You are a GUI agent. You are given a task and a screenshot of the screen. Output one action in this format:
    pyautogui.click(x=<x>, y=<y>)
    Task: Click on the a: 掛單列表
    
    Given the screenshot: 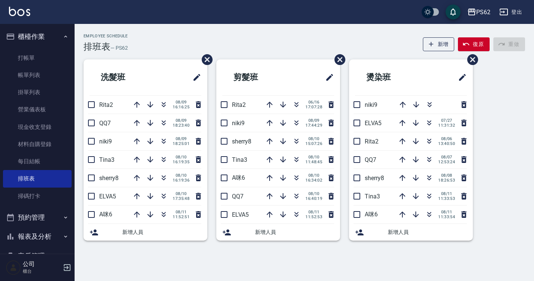 What is the action you would take?
    pyautogui.click(x=37, y=92)
    